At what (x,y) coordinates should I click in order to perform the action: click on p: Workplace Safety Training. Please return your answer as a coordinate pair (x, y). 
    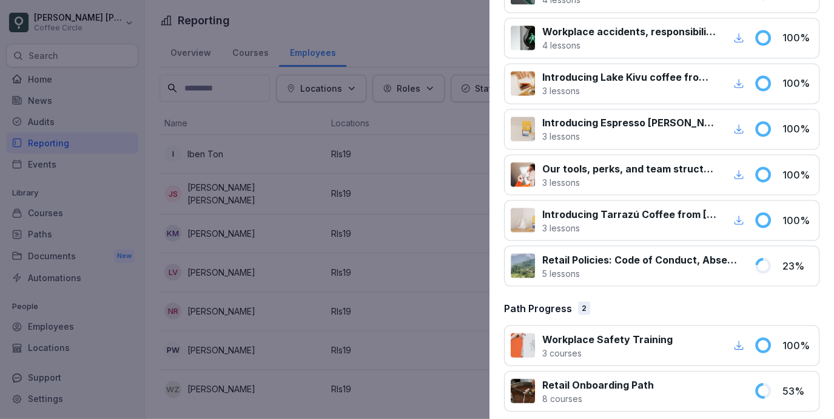
    Looking at the image, I should click on (607, 338).